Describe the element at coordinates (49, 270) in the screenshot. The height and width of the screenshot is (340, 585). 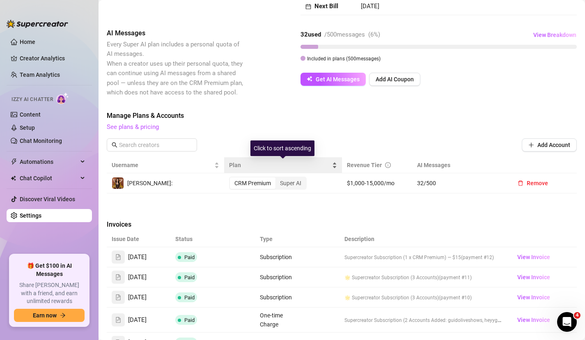
I see `span: 🎁 Get $100 in AI Messages` at that location.